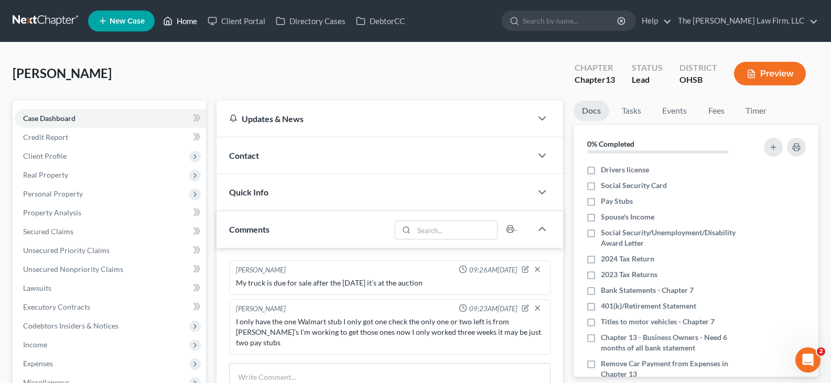  Describe the element at coordinates (180, 21) in the screenshot. I see `a: Home` at that location.